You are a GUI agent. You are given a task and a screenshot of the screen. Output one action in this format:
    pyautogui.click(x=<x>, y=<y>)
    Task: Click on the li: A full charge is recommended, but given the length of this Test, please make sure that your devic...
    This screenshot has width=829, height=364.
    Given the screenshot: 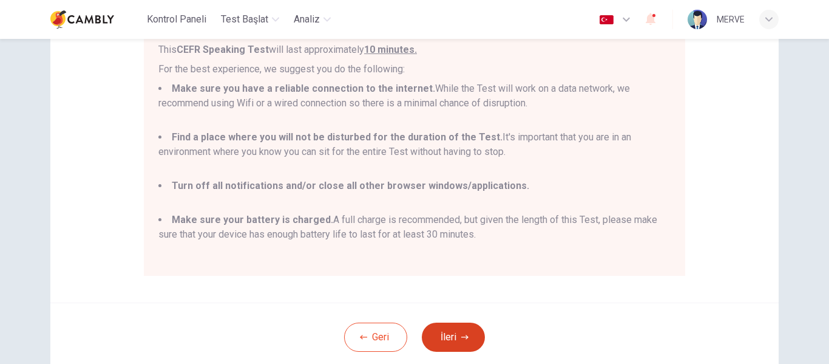 What is the action you would take?
    pyautogui.click(x=415, y=234)
    